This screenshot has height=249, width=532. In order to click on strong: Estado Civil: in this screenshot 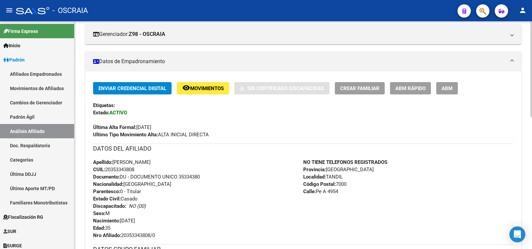, I will do `click(107, 199)`.